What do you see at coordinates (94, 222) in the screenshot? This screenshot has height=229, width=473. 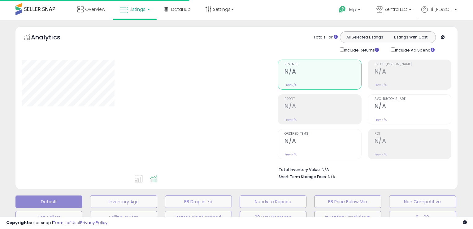 I see `a: Privacy Policy` at bounding box center [94, 222].